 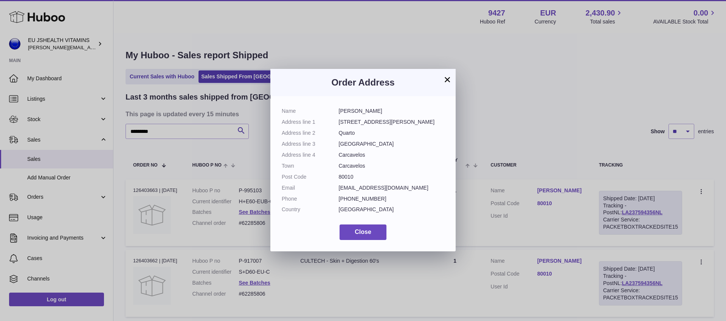 I want to click on dt: Address line 3, so click(x=310, y=144).